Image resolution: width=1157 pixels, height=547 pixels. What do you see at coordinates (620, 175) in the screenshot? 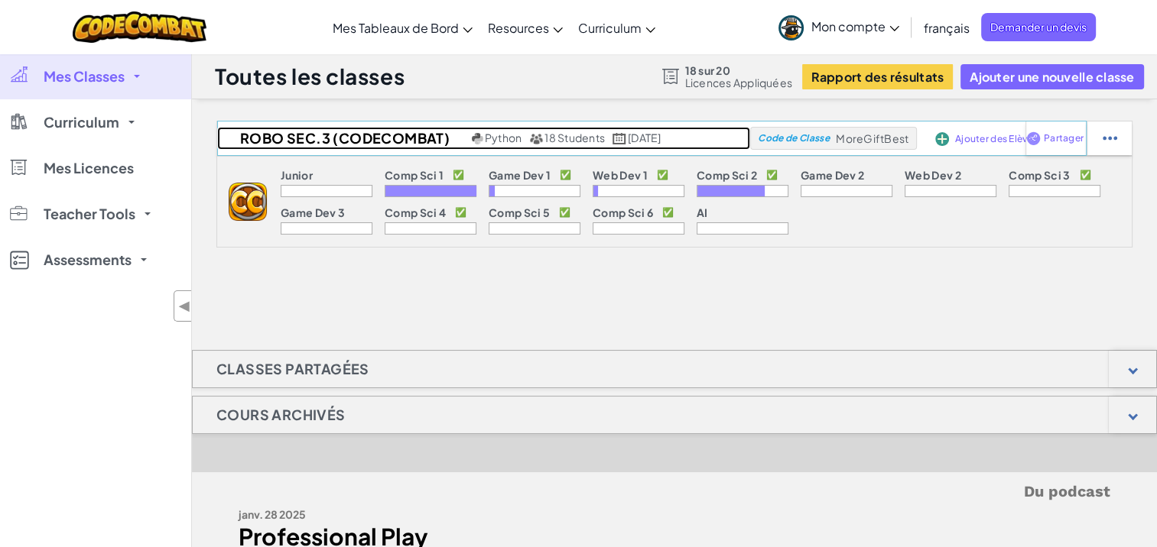
I see `p: Web Dev 1` at bounding box center [620, 175].